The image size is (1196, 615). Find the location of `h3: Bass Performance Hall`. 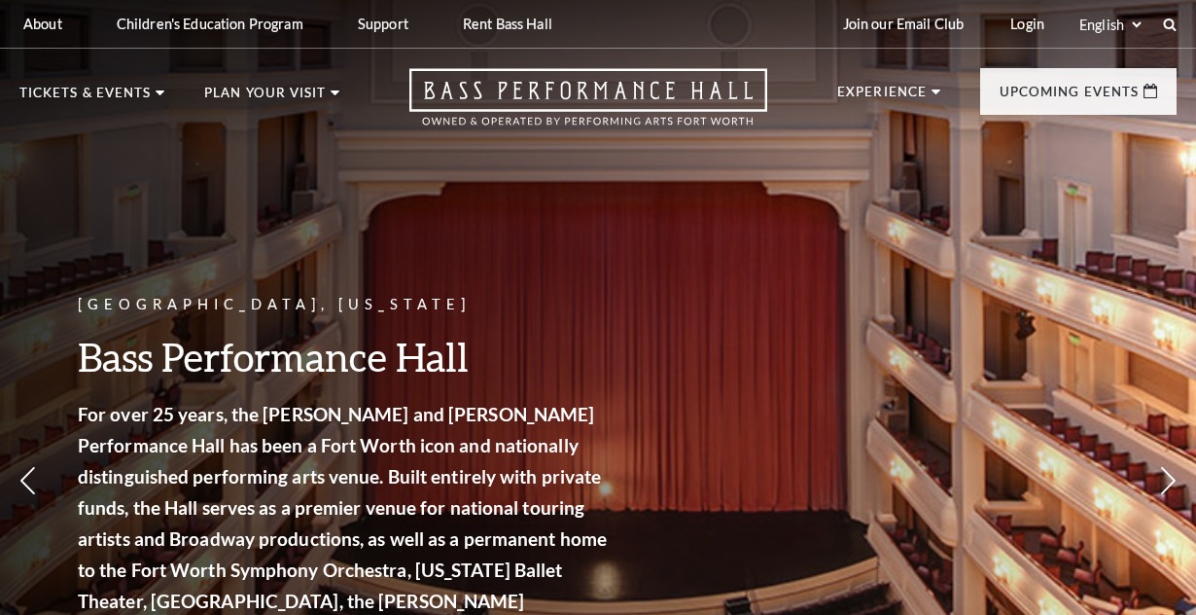

h3: Bass Performance Hall is located at coordinates (345, 356).